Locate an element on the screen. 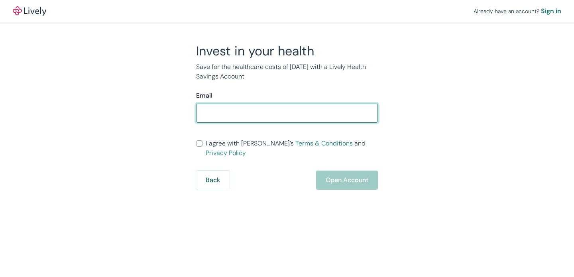 This screenshot has width=574, height=277. a: Privacy Policy is located at coordinates (226, 153).